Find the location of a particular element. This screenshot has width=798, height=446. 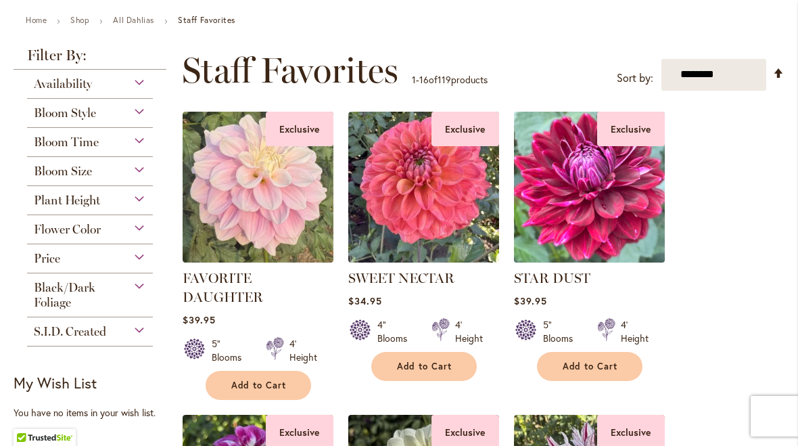

span: Bloom Size is located at coordinates (63, 171).